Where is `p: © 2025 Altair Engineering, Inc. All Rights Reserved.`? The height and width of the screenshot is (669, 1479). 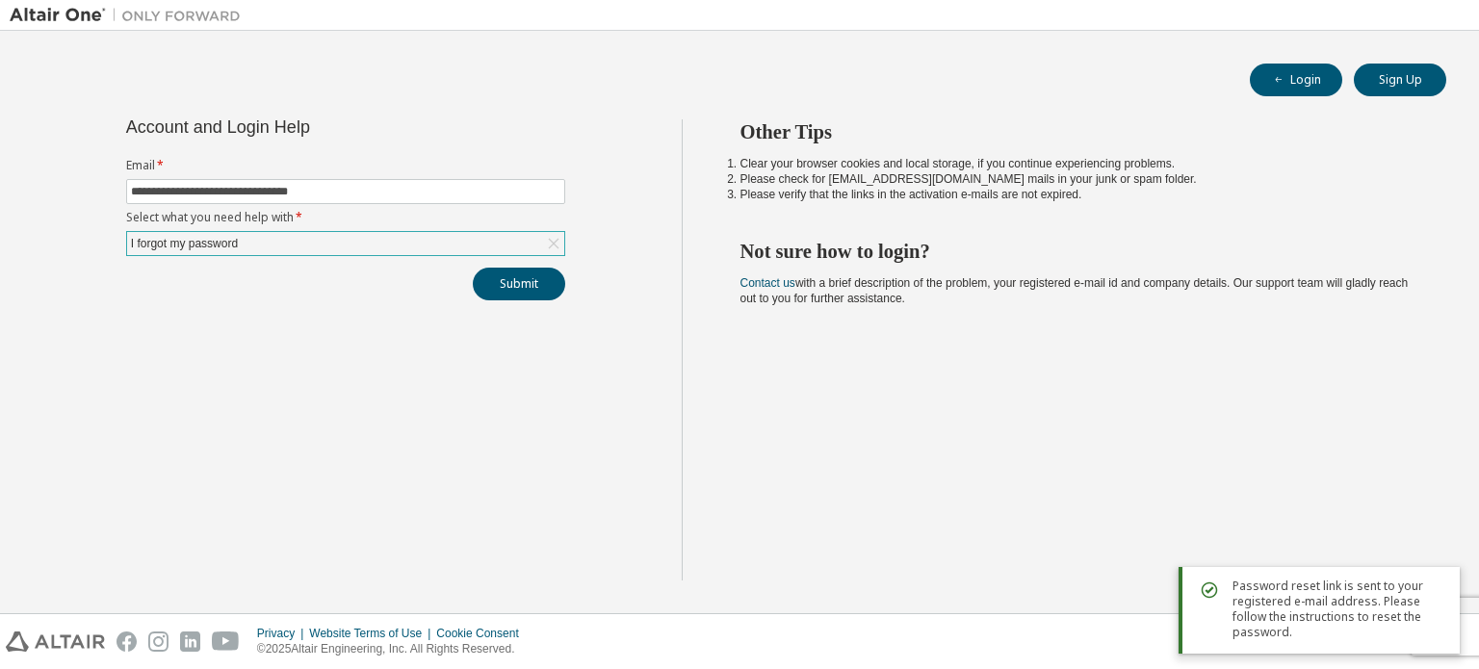 p: © 2025 Altair Engineering, Inc. All Rights Reserved. is located at coordinates (394, 649).